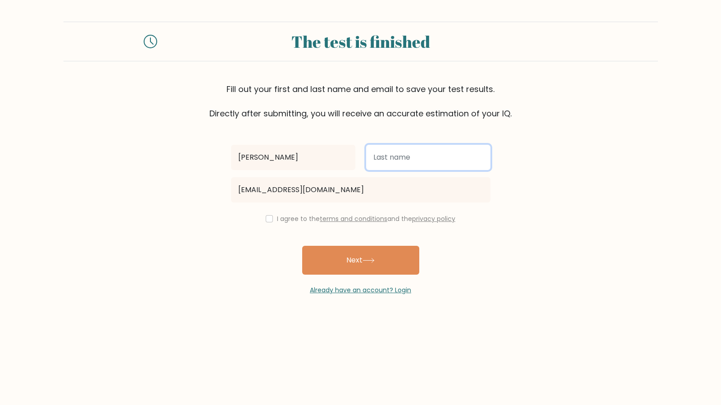  I want to click on a: Already have an account? Login, so click(360, 290).